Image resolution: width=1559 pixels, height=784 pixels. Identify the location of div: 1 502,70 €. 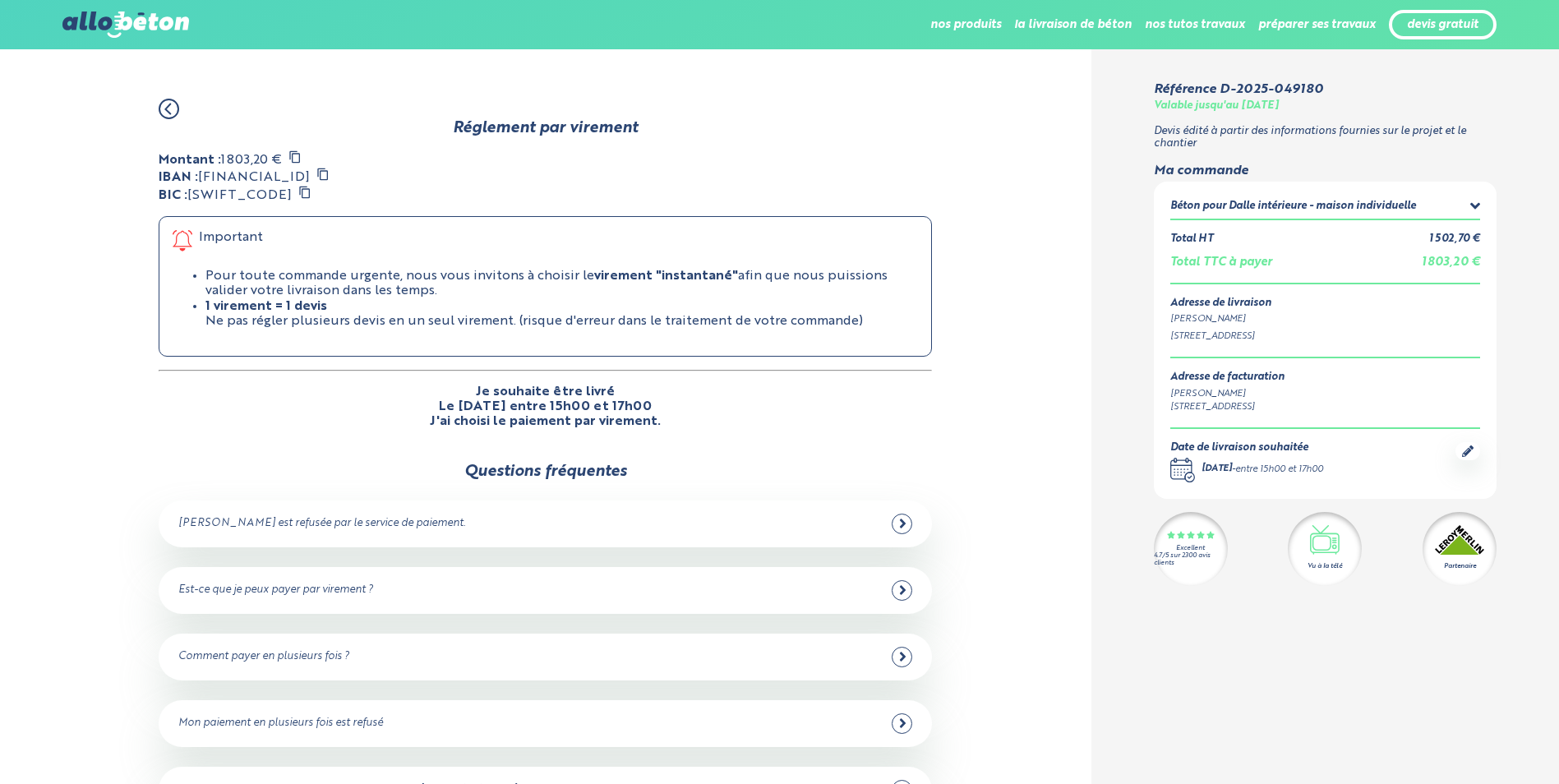
(1455, 239).